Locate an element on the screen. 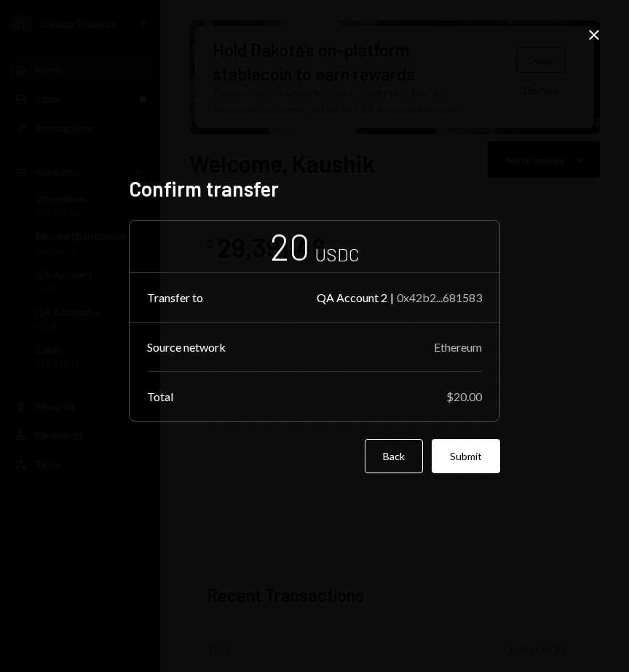 The image size is (629, 672). div: QA Account 2 is located at coordinates (352, 297).